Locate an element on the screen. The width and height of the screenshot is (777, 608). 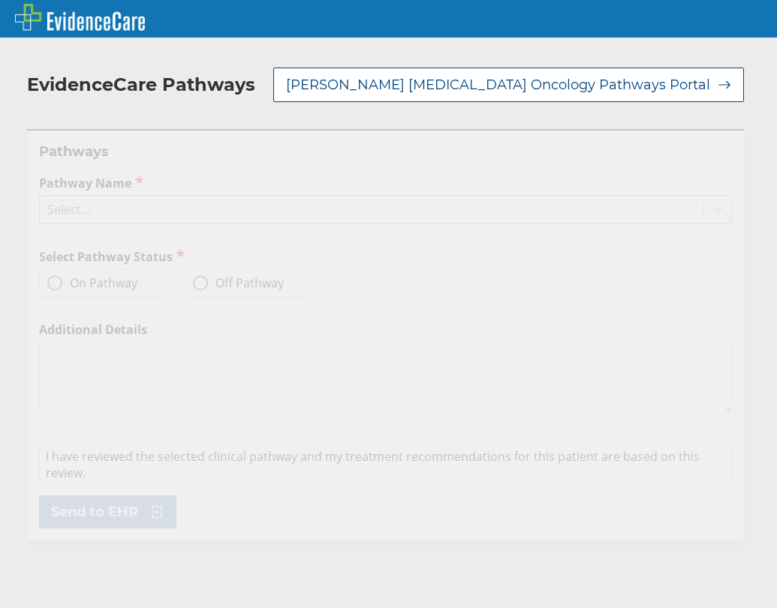
span: I have reviewed the selected clinical pathway and my treatment recommendations for this patient a... is located at coordinates (372, 464).